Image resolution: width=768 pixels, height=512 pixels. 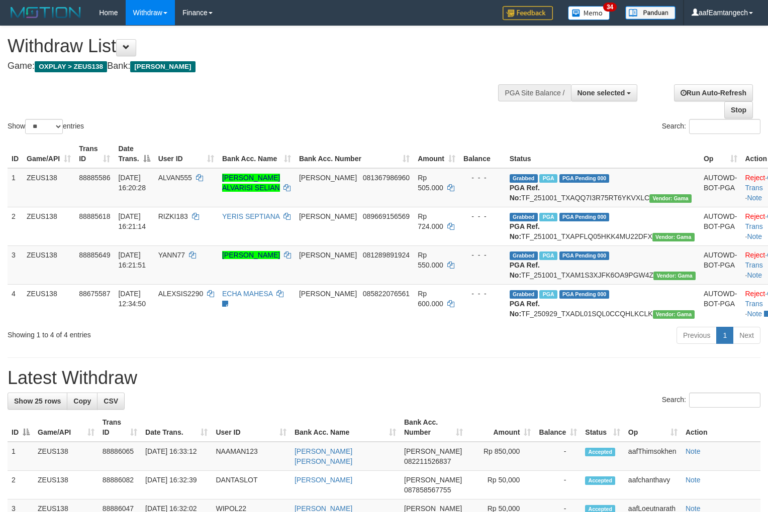 I want to click on span: Rp 724.000, so click(x=430, y=222).